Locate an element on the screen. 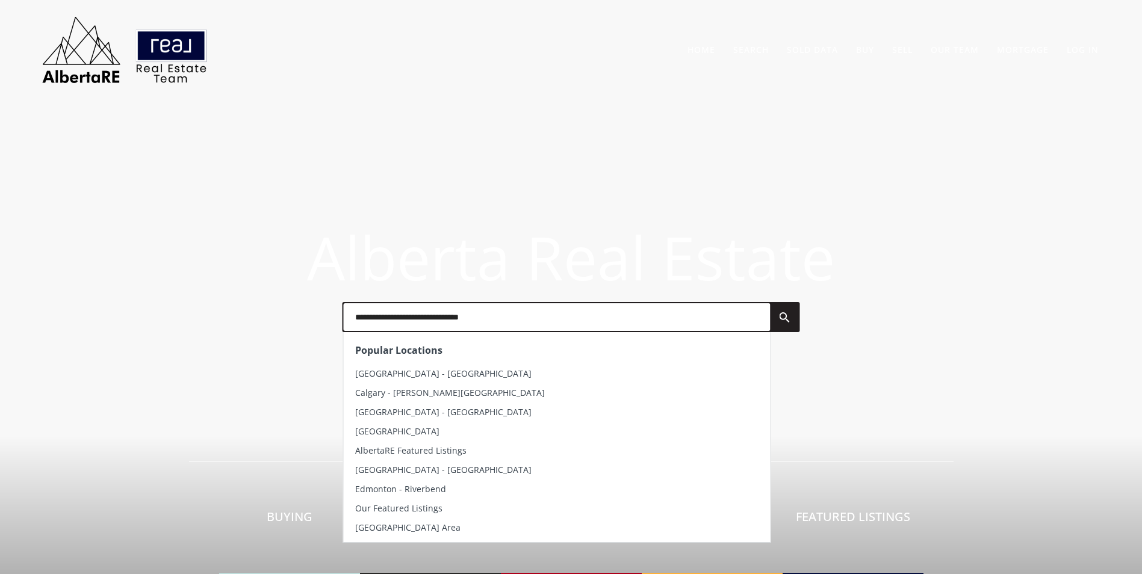 This screenshot has width=1142, height=574. strong: Popular Locations is located at coordinates (399, 350).